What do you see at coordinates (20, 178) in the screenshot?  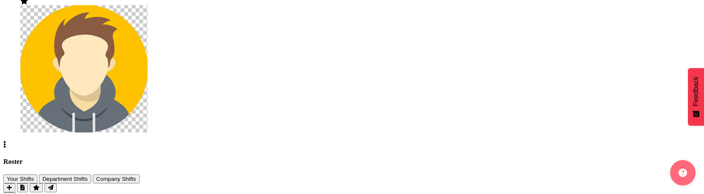 I see `button: Your Shifts` at bounding box center [20, 178].